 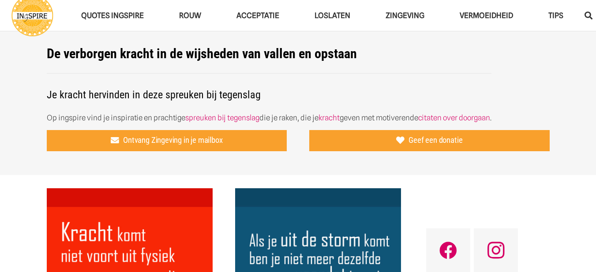 I want to click on p: Op ingspire vind je inspiratie en prachtige die je raken, die je geven met motiverende ., so click(x=269, y=118).